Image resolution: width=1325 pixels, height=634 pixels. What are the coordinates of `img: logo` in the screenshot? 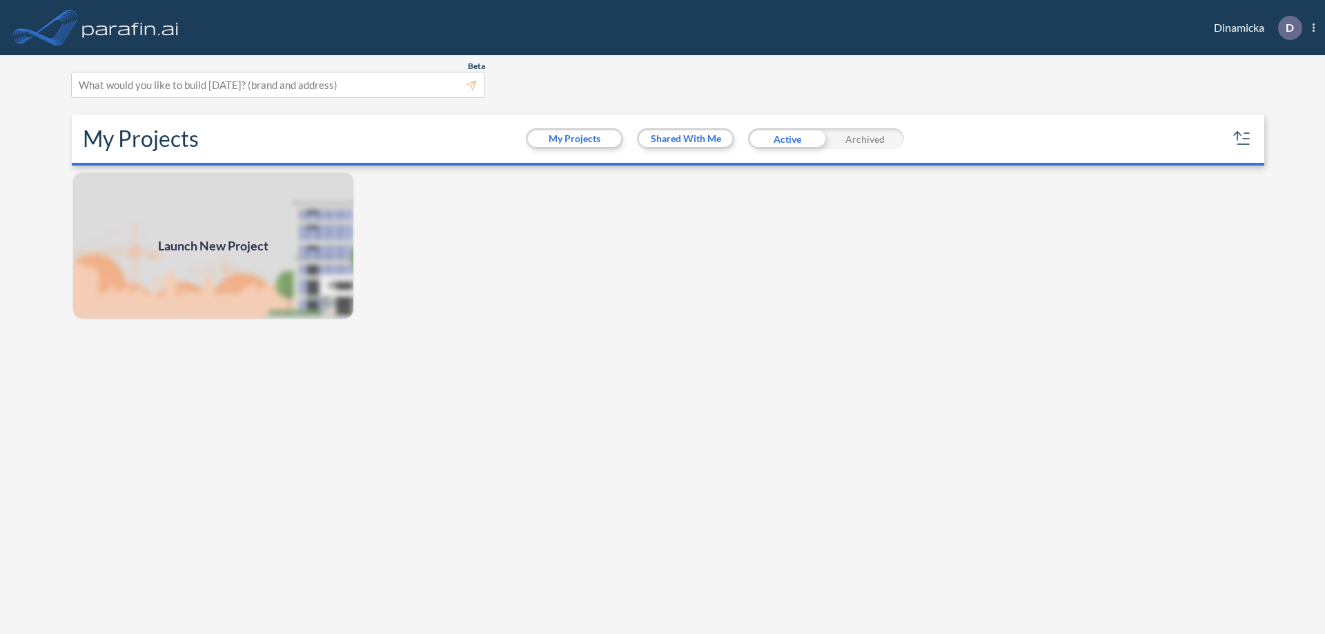 It's located at (130, 28).